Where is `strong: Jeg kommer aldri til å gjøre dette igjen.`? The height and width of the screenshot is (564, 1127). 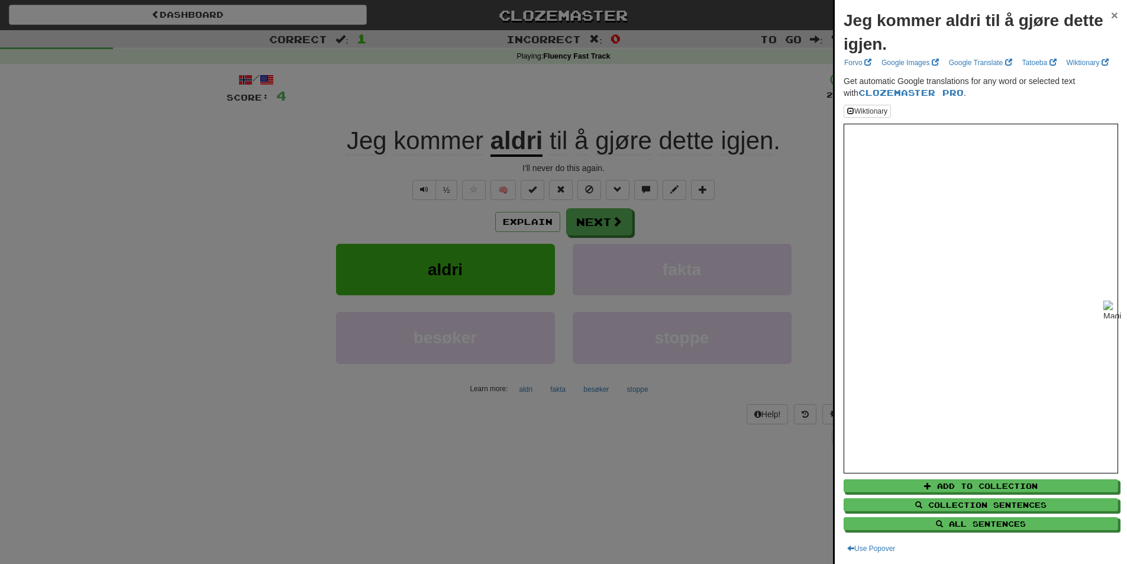
strong: Jeg kommer aldri til å gjøre dette igjen. is located at coordinates (973, 32).